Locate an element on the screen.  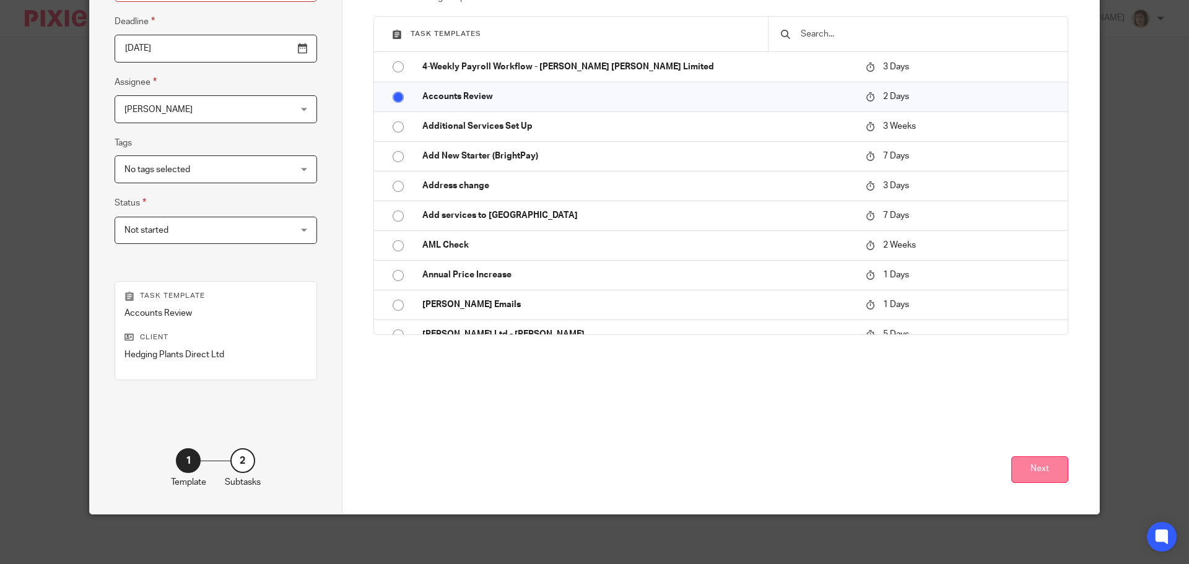
span: 2 Weeks is located at coordinates (899, 245).